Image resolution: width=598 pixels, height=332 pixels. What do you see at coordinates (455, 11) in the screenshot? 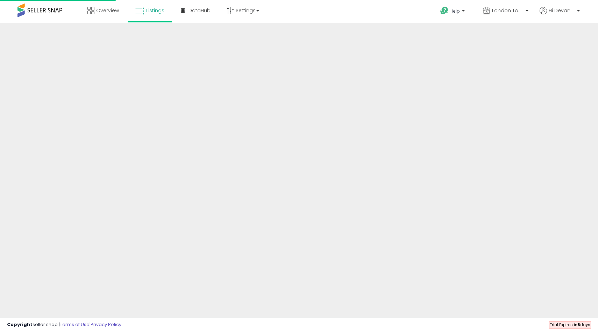
I see `span: Help` at bounding box center [455, 11].